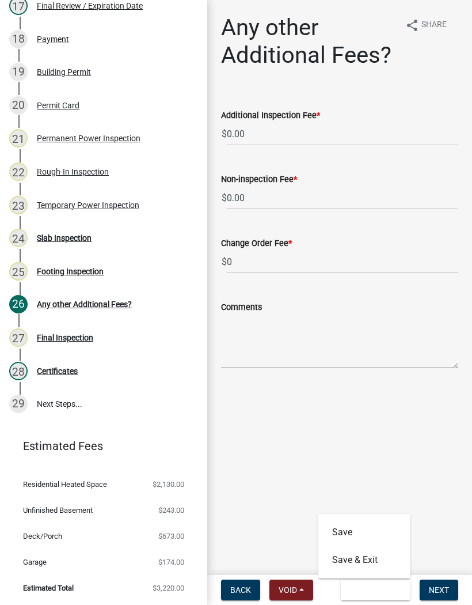  Describe the element at coordinates (309, 41) in the screenshot. I see `h1: Any other Additional Fees?` at that location.